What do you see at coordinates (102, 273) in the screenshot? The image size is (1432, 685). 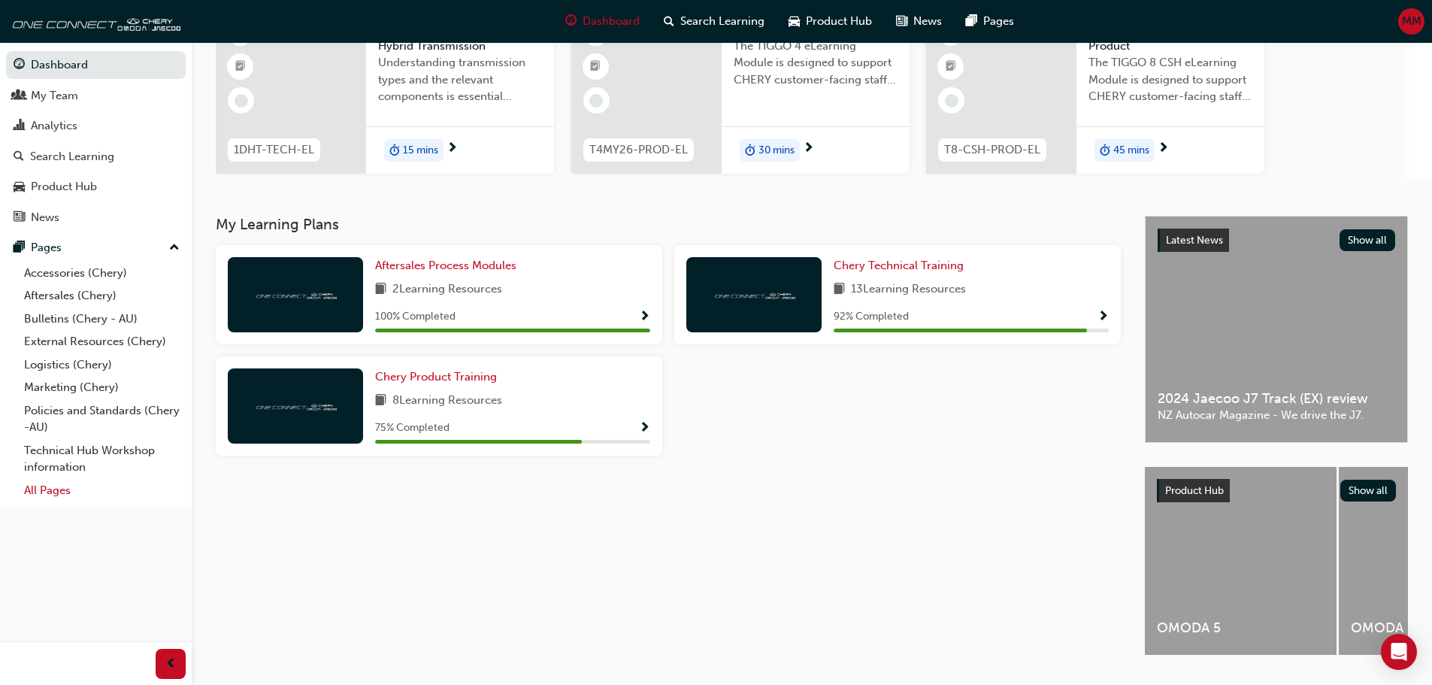 I see `a: Accessories (Chery)` at bounding box center [102, 273].